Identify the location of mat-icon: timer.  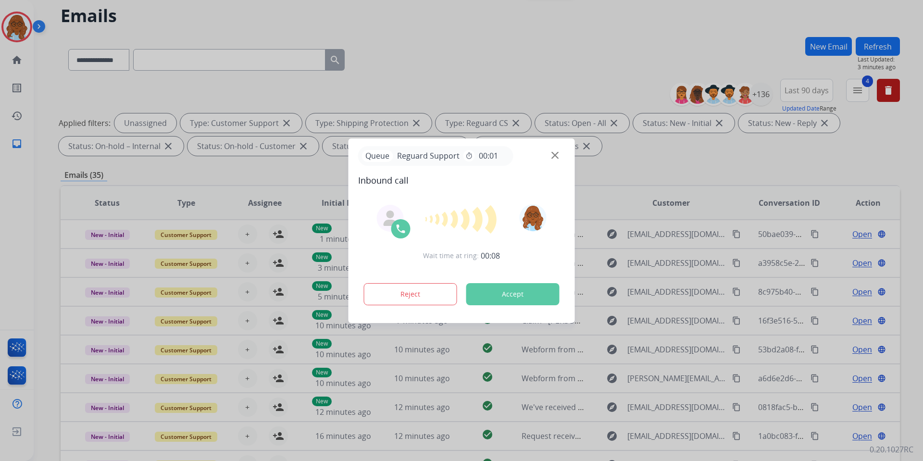
(469, 156).